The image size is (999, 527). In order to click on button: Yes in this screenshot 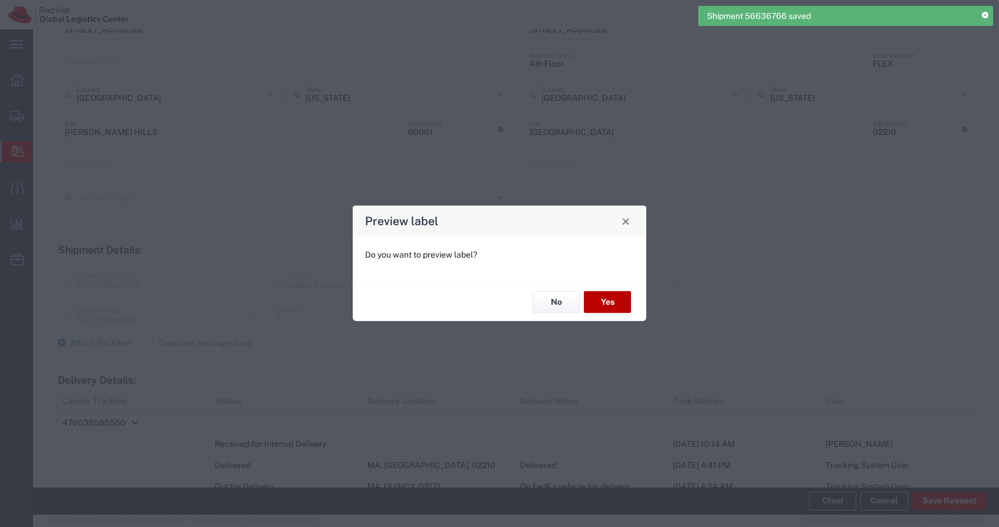, I will do `click(607, 302)`.